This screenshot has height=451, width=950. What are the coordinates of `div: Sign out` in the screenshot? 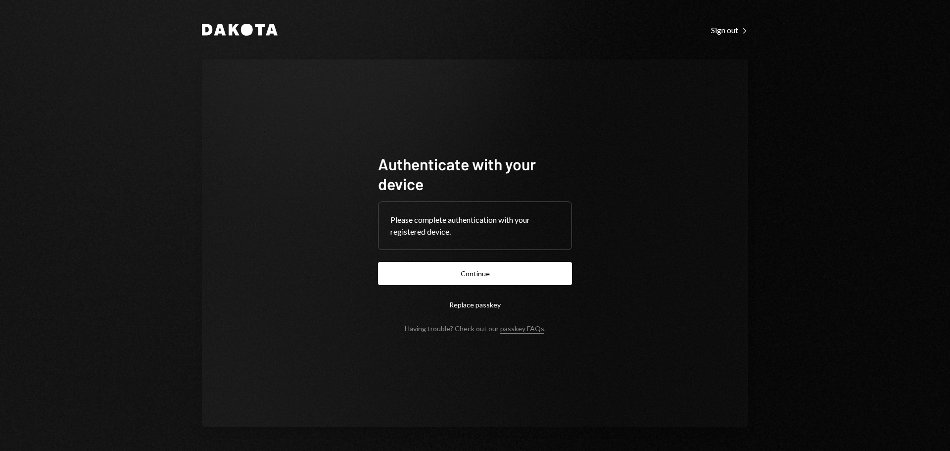 It's located at (730, 30).